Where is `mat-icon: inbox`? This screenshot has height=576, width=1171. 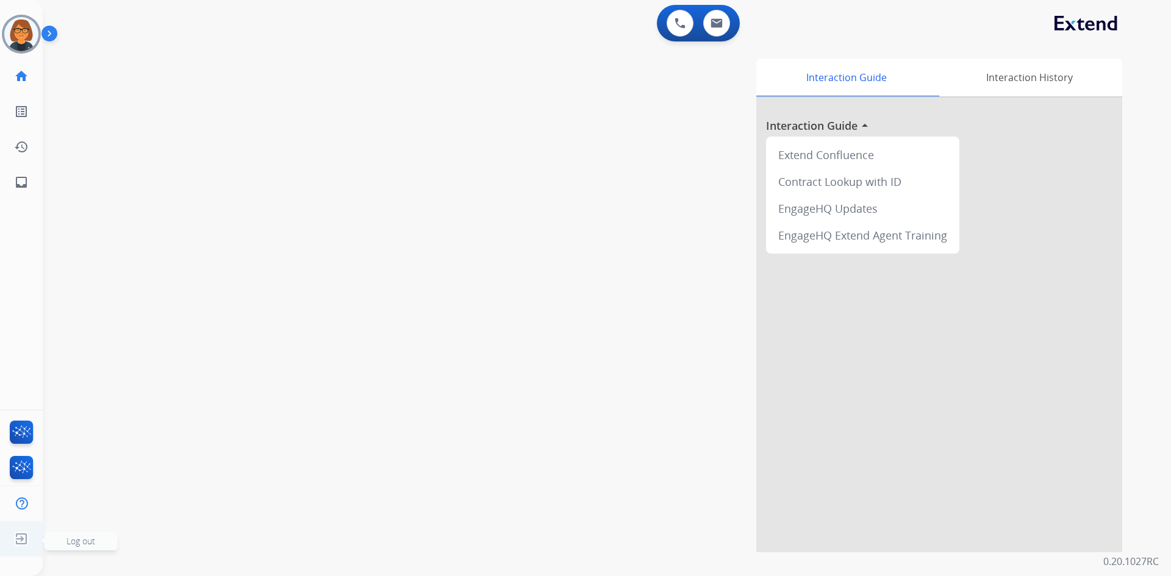 mat-icon: inbox is located at coordinates (21, 182).